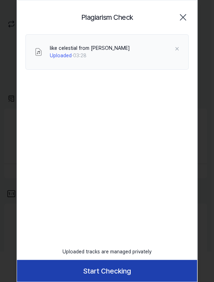  Describe the element at coordinates (61, 56) in the screenshot. I see `span: Uploaded` at that location.